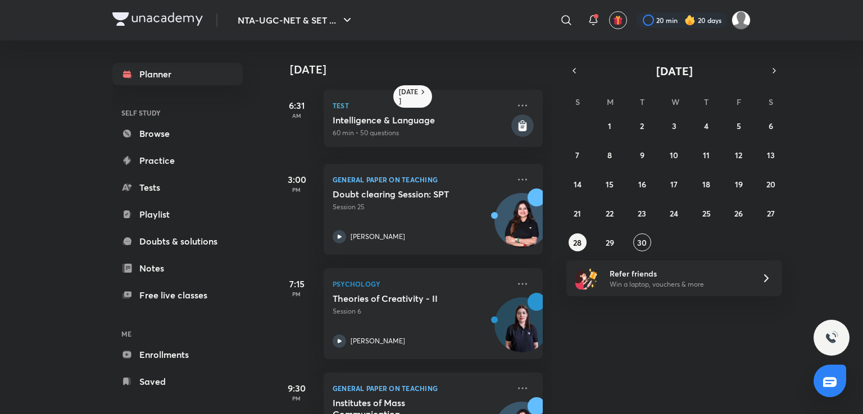  I want to click on button: September 15, 2025, so click(609, 184).